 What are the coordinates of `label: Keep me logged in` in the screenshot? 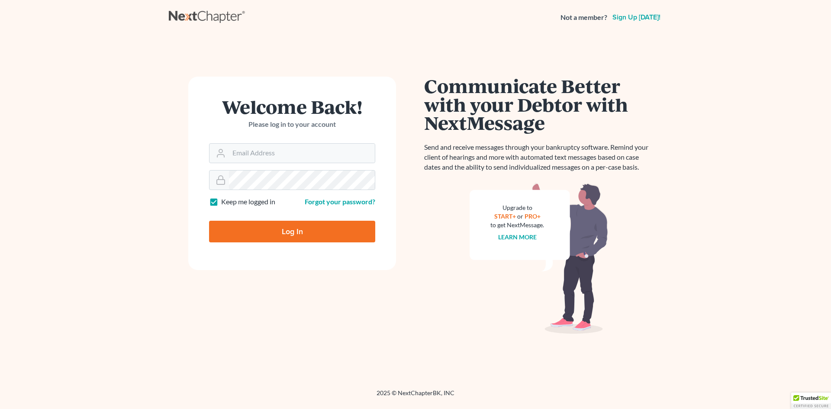 It's located at (248, 202).